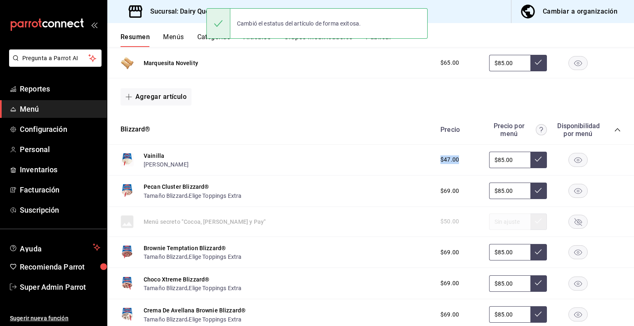 This screenshot has height=326, width=634. What do you see at coordinates (171, 63) in the screenshot?
I see `button: Marquesita Novelity` at bounding box center [171, 63].